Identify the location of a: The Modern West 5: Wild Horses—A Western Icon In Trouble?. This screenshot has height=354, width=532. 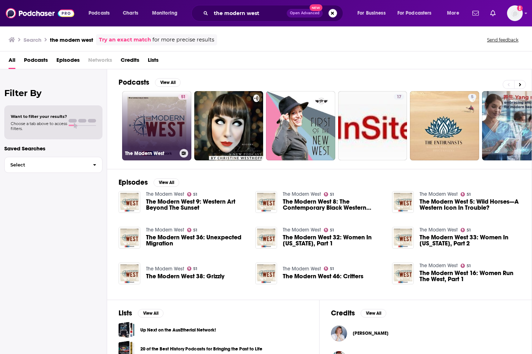
(469, 204).